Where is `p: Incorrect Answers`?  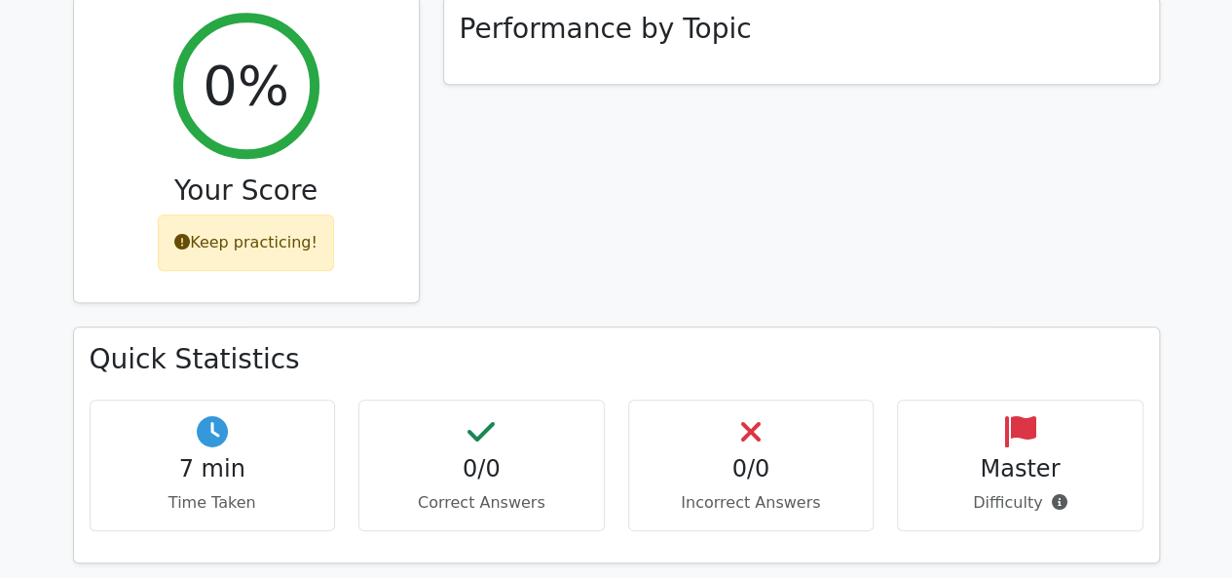 p: Incorrect Answers is located at coordinates (751, 503).